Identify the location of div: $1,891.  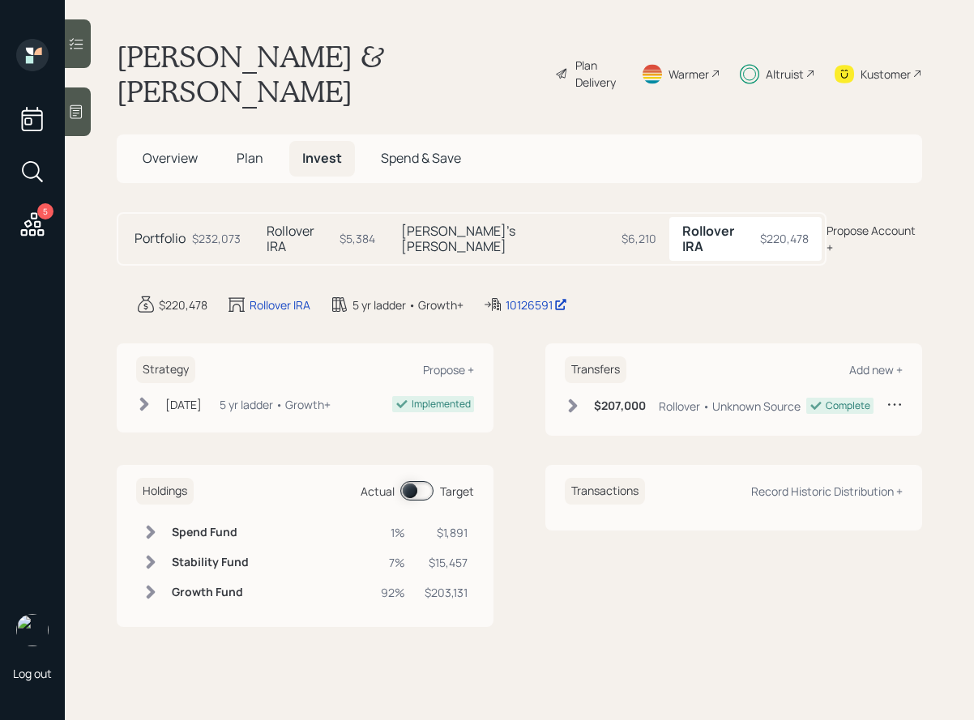
(446, 532).